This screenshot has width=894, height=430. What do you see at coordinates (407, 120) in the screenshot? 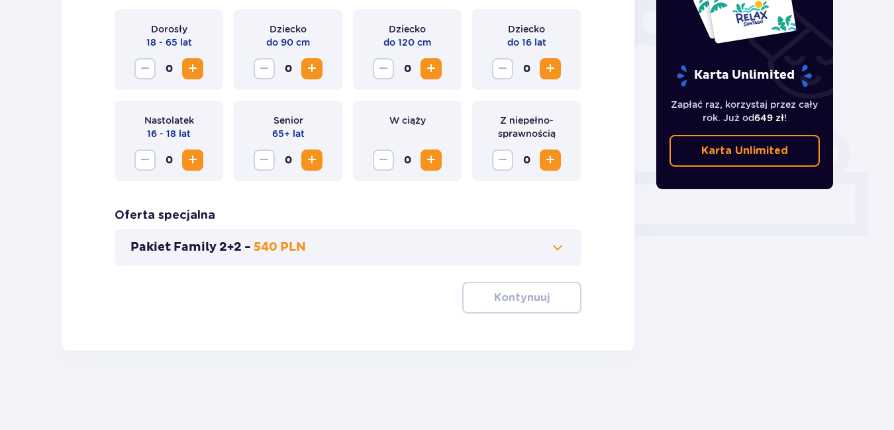
I see `p: W ciąży` at bounding box center [407, 120].